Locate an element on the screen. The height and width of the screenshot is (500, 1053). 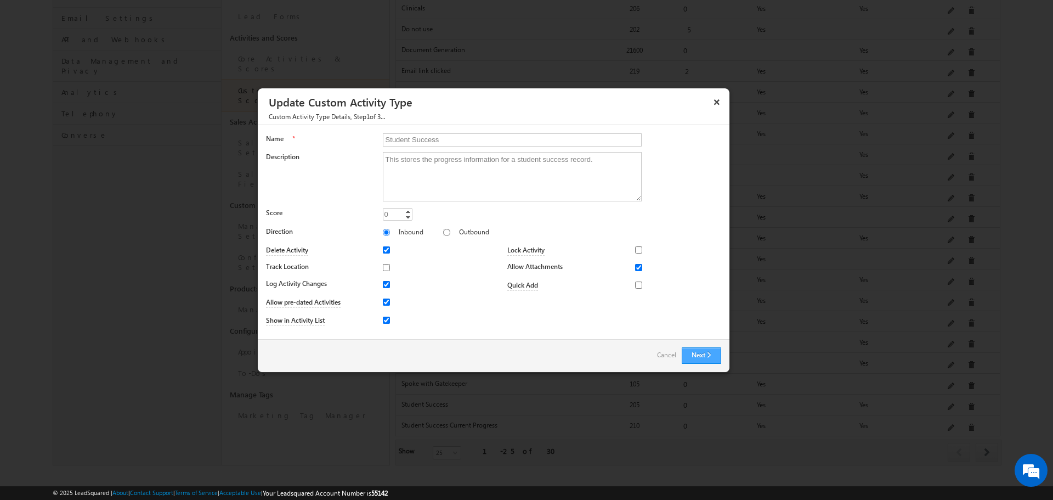
label: Inbound is located at coordinates (411, 231).